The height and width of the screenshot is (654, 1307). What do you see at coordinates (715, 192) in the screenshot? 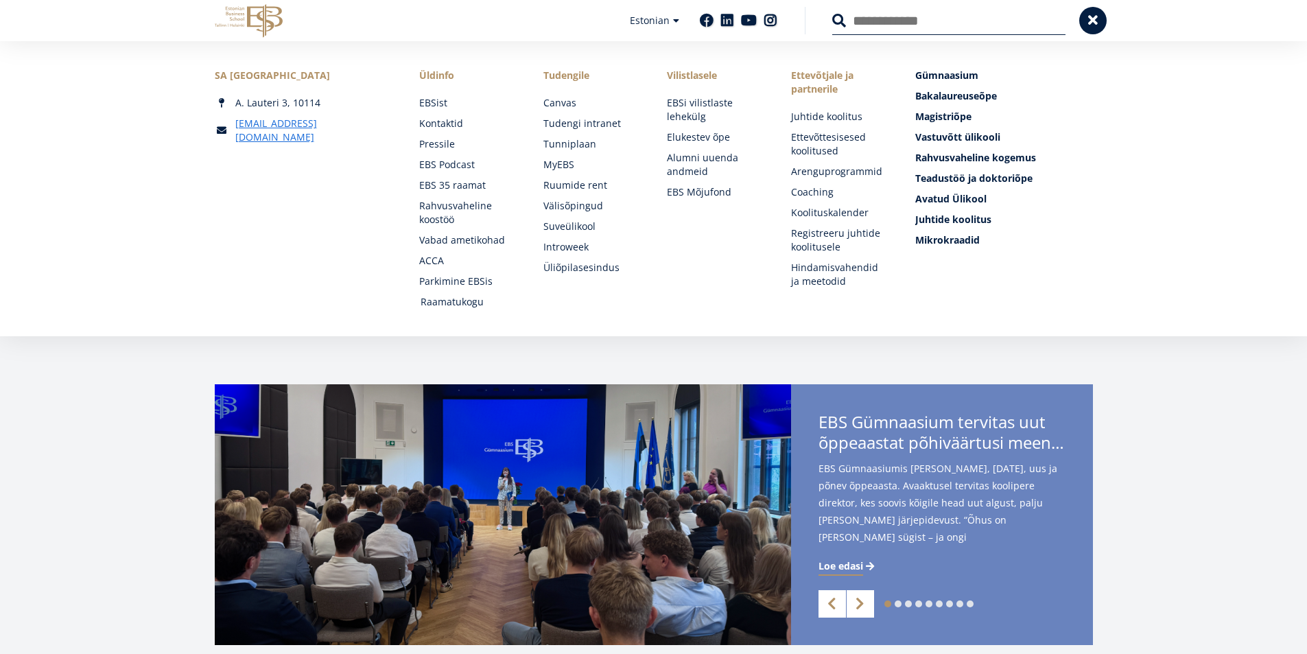
I see `a: EBS Mõjufond` at bounding box center [715, 192].